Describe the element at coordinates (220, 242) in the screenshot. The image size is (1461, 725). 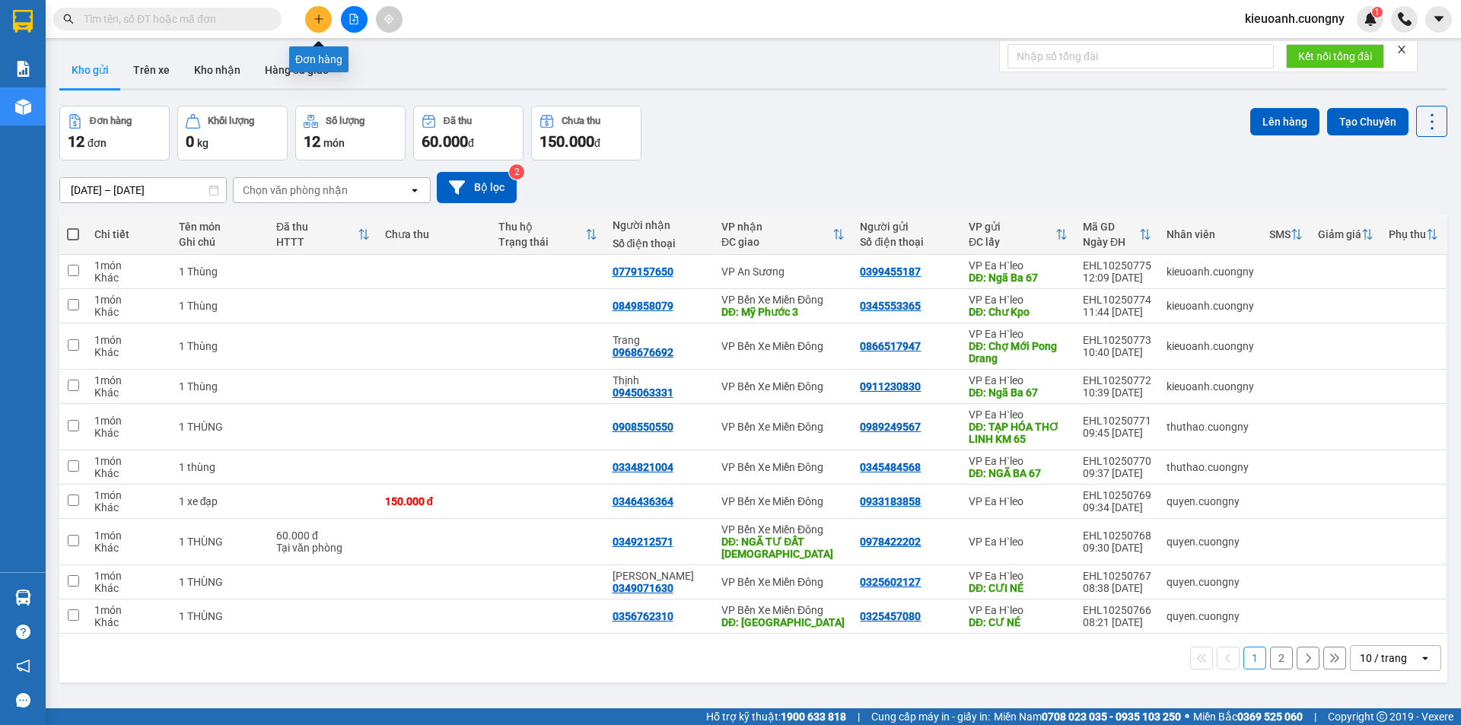
I see `div: Ghi chú` at that location.